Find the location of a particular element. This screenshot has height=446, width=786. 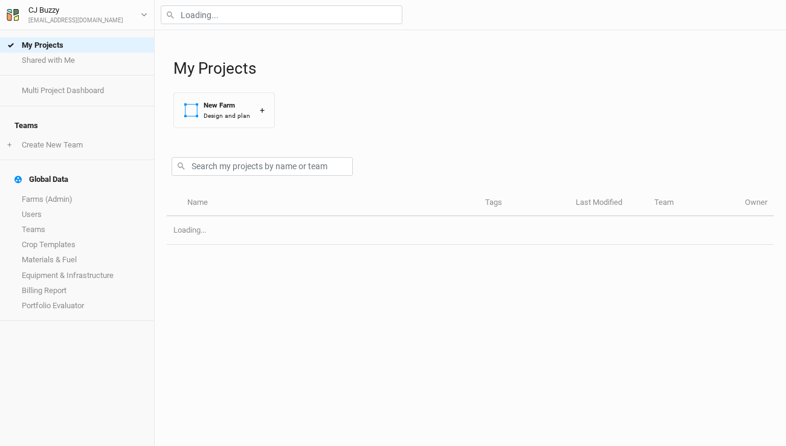

th: Name is located at coordinates (329, 203).